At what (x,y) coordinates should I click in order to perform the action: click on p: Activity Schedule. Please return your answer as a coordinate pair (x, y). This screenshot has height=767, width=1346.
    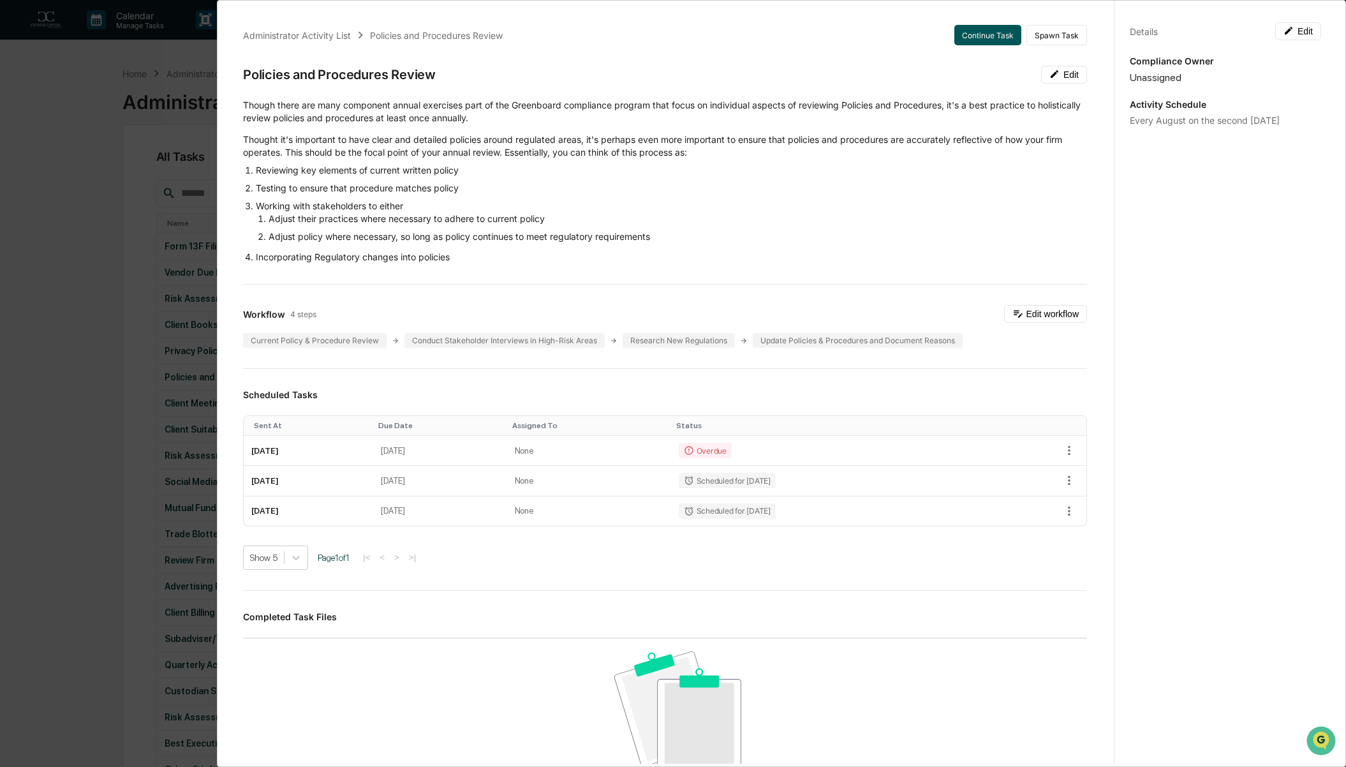
    Looking at the image, I should click on (1225, 104).